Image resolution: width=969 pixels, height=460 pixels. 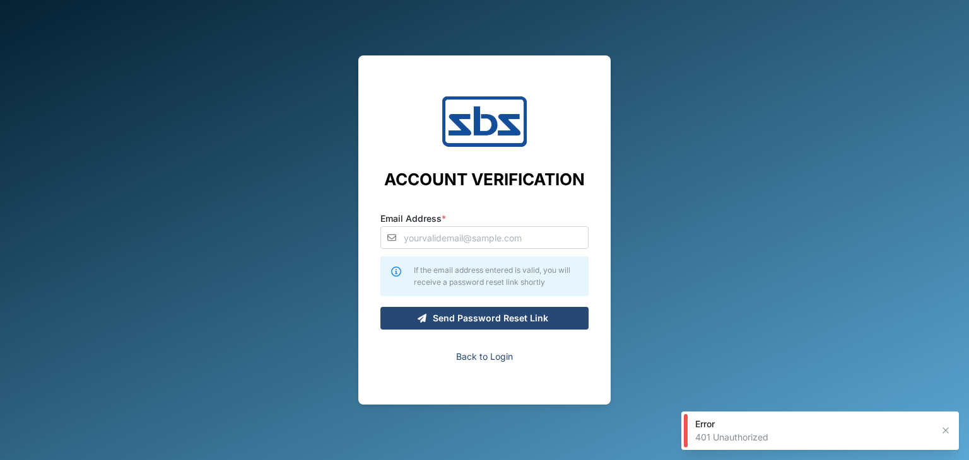 I want to click on h2: ACCOUNT VERIFICATION, so click(x=484, y=179).